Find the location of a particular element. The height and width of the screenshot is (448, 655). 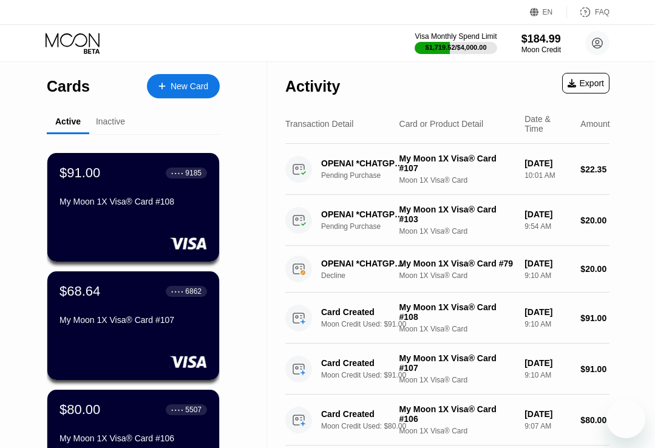

div: $184.99 is located at coordinates (541, 39).